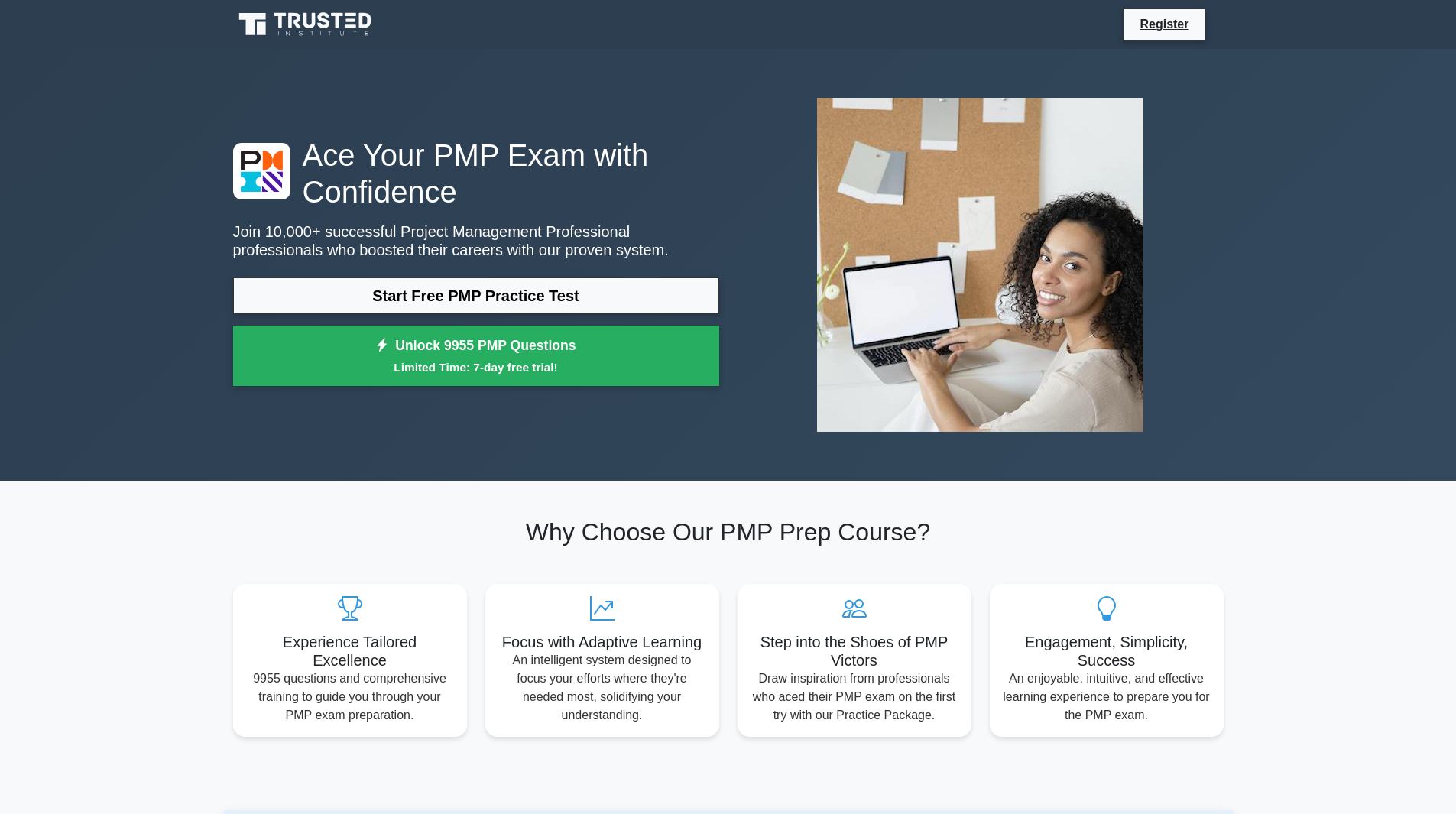  What do you see at coordinates (477, 241) in the screenshot?
I see `p: Join 10,000+ successful Project Management Professional professionals who boosted their careers w...` at bounding box center [477, 241].